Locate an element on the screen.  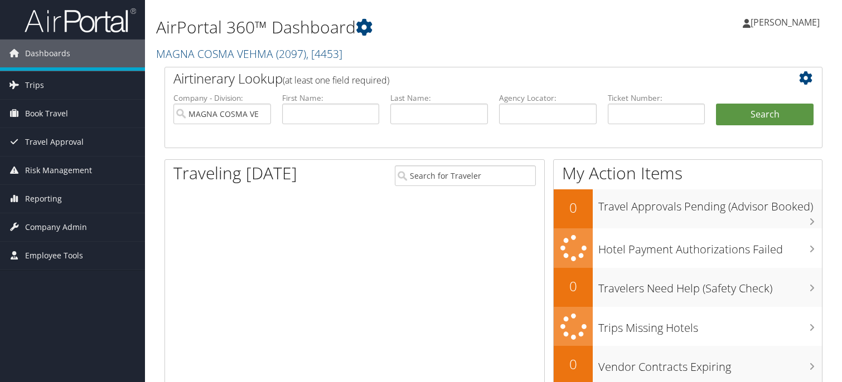
label: Agency Locator: is located at coordinates (547, 98).